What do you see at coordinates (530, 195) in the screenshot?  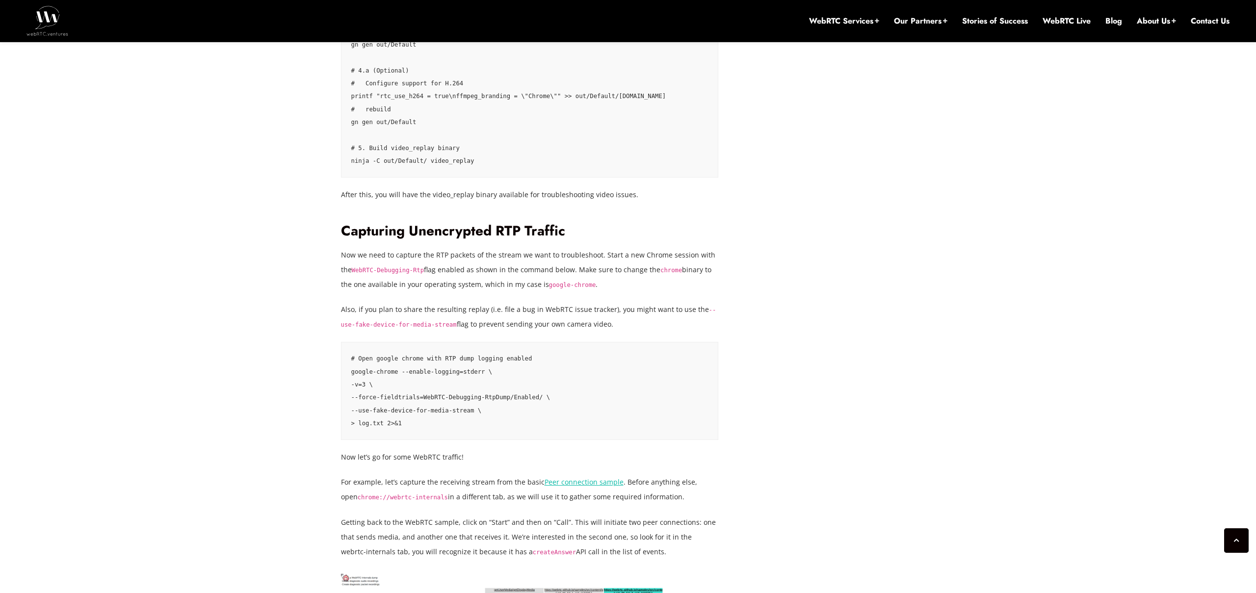 I see `p: After this, you will have the video_replay binary available for troubleshooting video issues.` at bounding box center [530, 195].